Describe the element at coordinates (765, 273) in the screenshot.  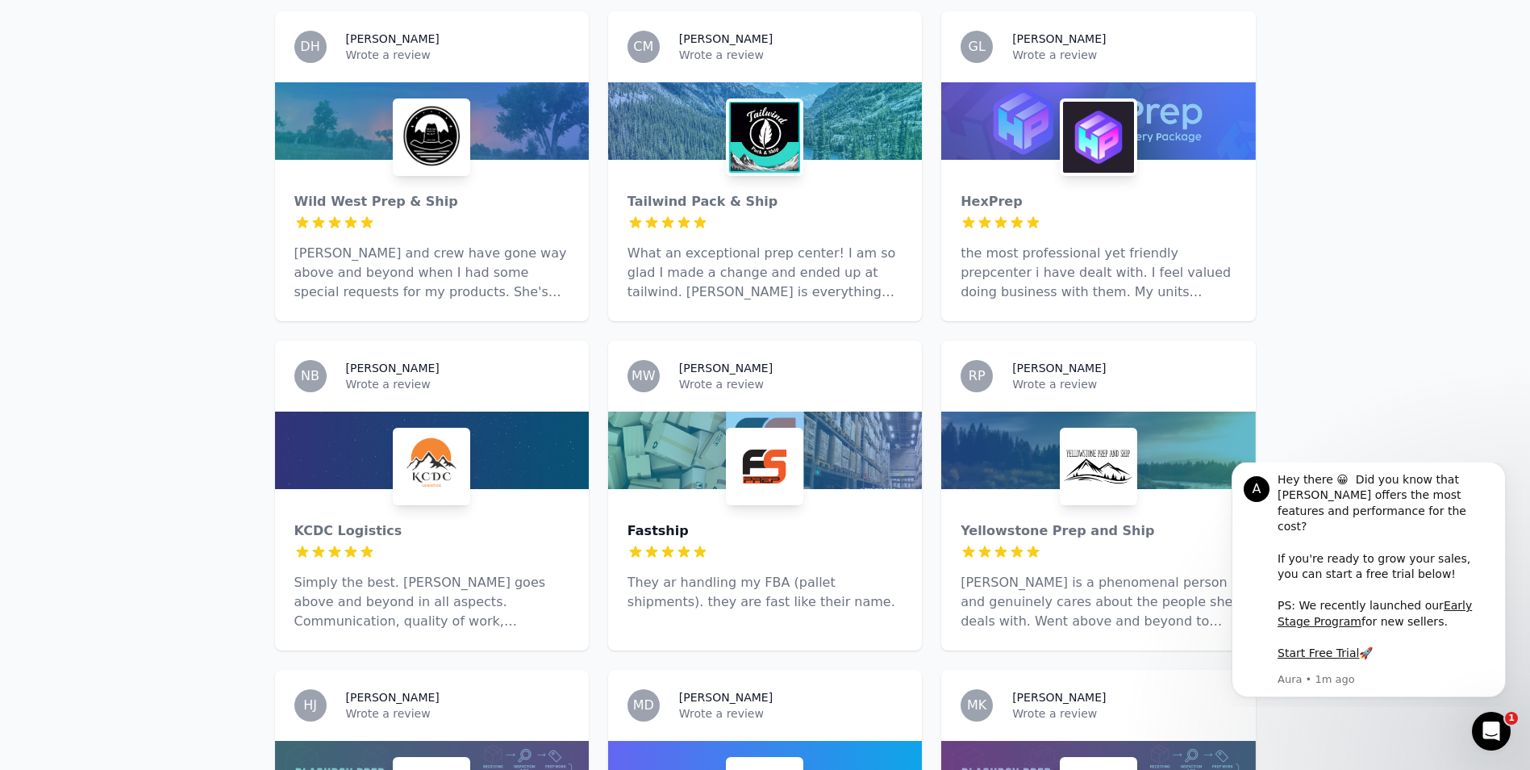
I see `p: What an exceptional prep center! I am so glad I made a change and ended up at tailwind. [PERSON_N...` at that location.